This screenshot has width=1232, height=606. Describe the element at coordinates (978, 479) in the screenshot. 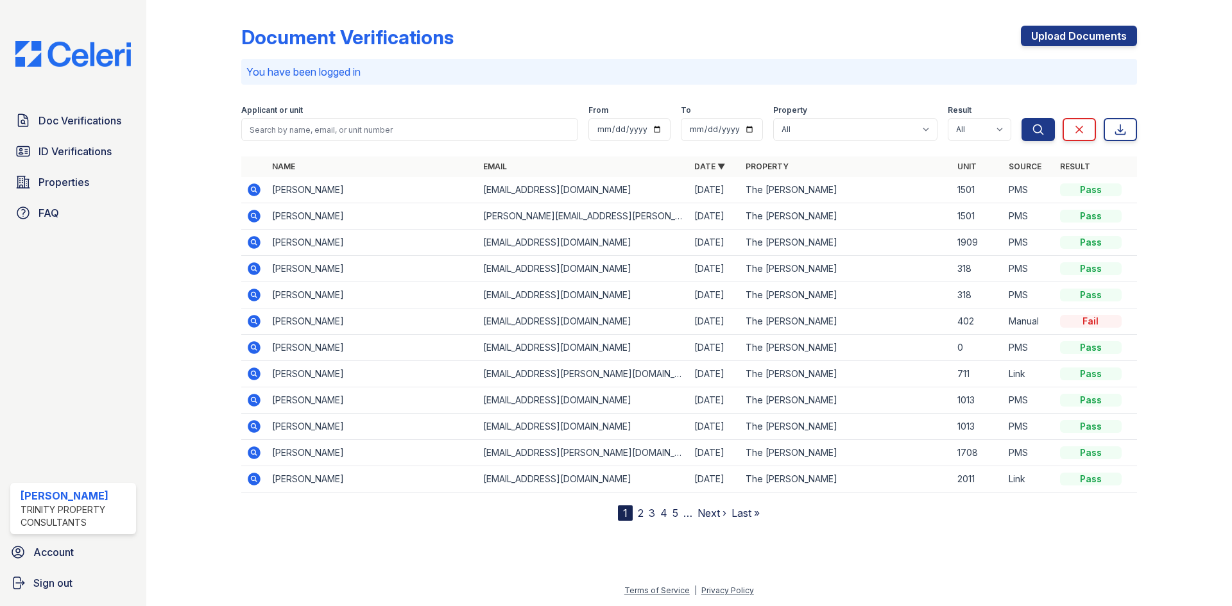

I see `td: 2011` at that location.